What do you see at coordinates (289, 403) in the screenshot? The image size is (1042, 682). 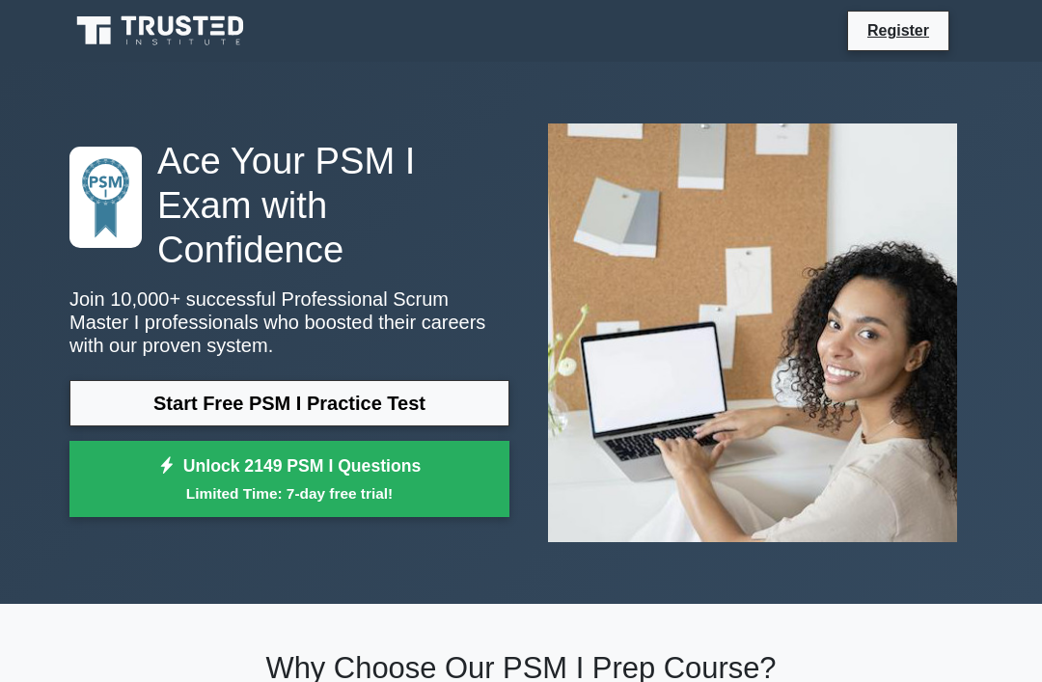 I see `a: Start Free PSM I Practice Test` at bounding box center [289, 403].